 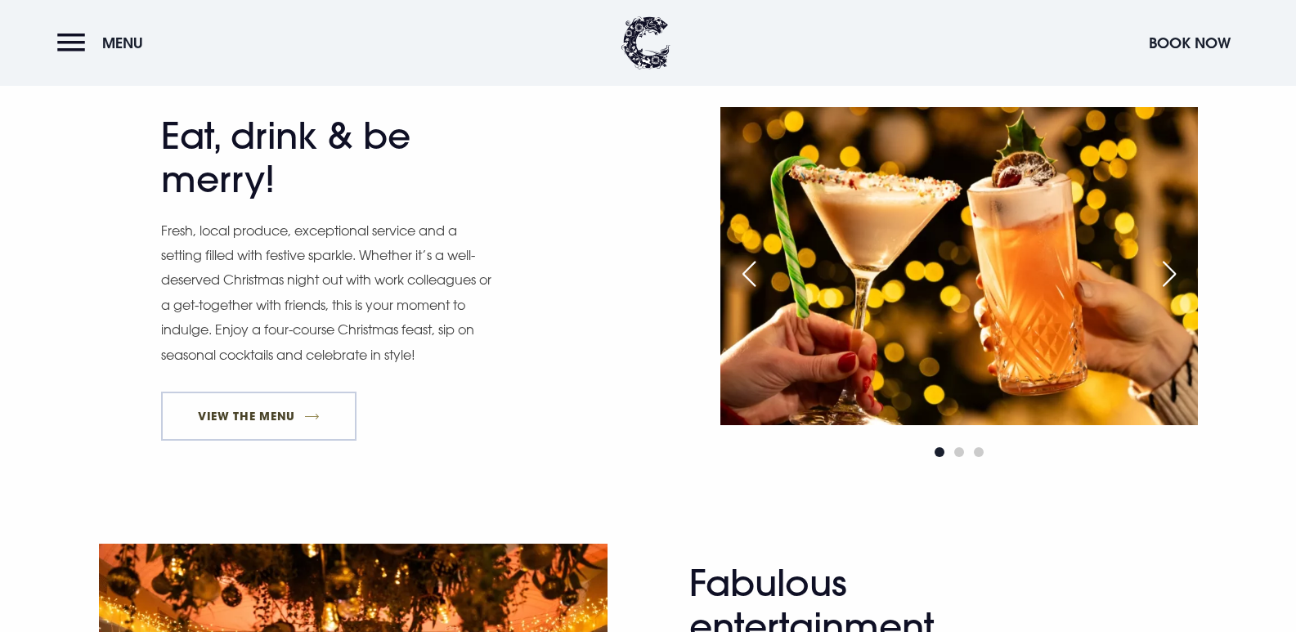 What do you see at coordinates (104, 43) in the screenshot?
I see `button: Menu` at bounding box center [104, 43].